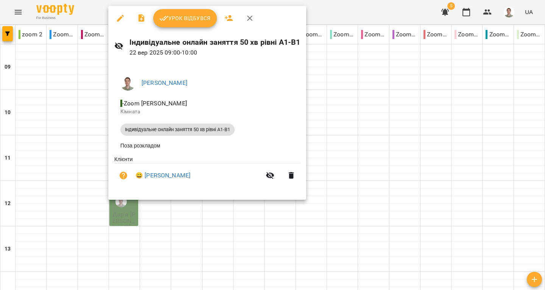 This screenshot has height=290, width=545. Describe the element at coordinates (215, 42) in the screenshot. I see `h6: Індивідуальне онлайн заняття 50 хв рівні А1-В1` at that location.